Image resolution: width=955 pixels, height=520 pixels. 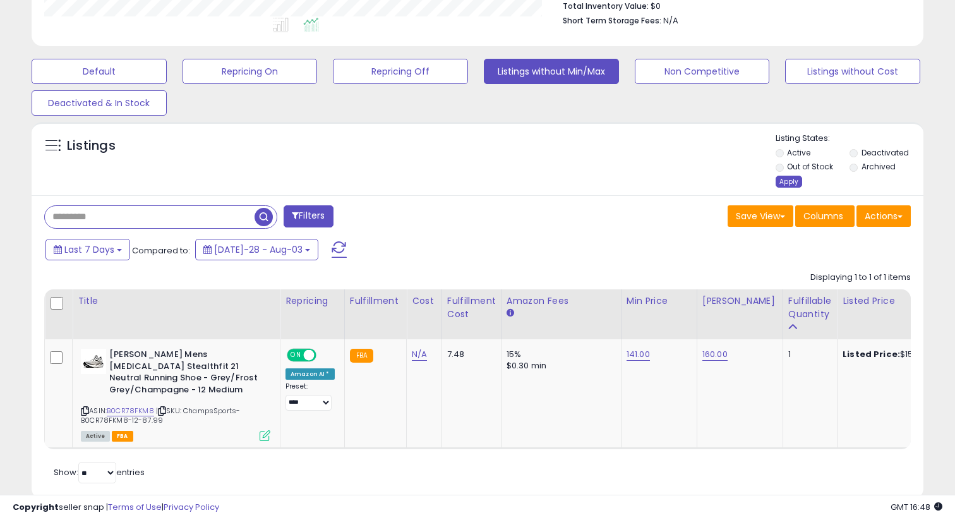 I want to click on div: 15%, so click(x=559, y=354).